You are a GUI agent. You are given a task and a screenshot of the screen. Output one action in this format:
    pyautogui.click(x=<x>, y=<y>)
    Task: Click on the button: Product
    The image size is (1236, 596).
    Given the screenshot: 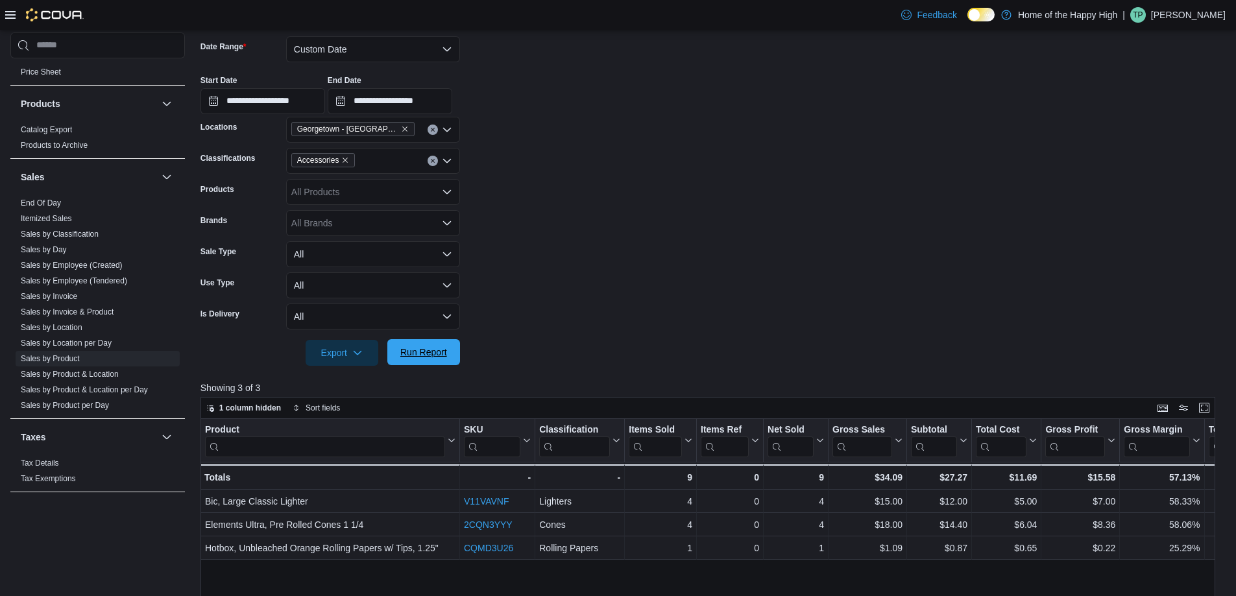 What is the action you would take?
    pyautogui.click(x=330, y=441)
    